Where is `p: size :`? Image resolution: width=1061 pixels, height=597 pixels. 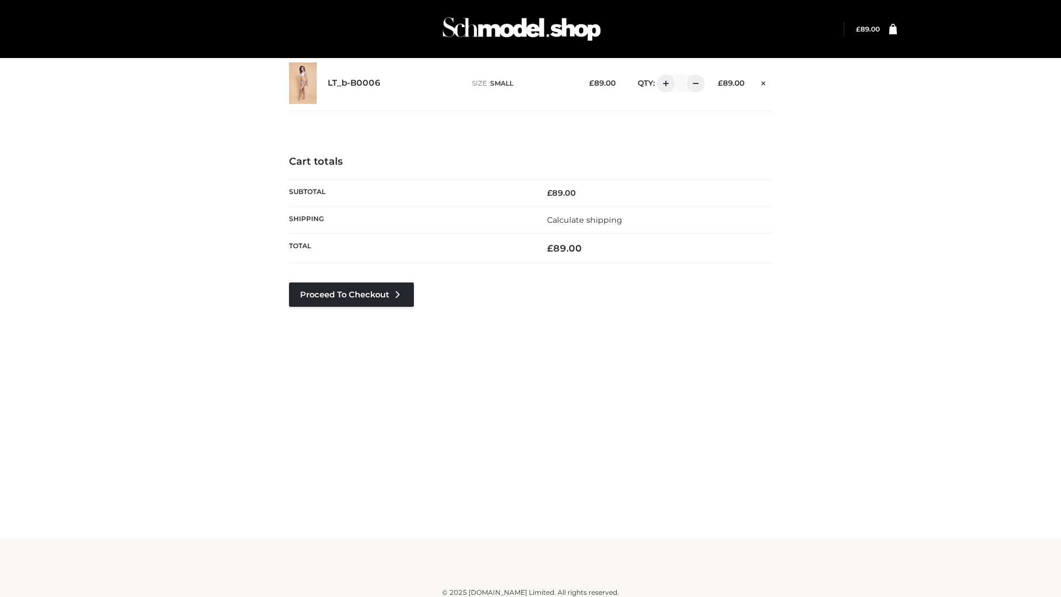 p: size : is located at coordinates (521, 83).